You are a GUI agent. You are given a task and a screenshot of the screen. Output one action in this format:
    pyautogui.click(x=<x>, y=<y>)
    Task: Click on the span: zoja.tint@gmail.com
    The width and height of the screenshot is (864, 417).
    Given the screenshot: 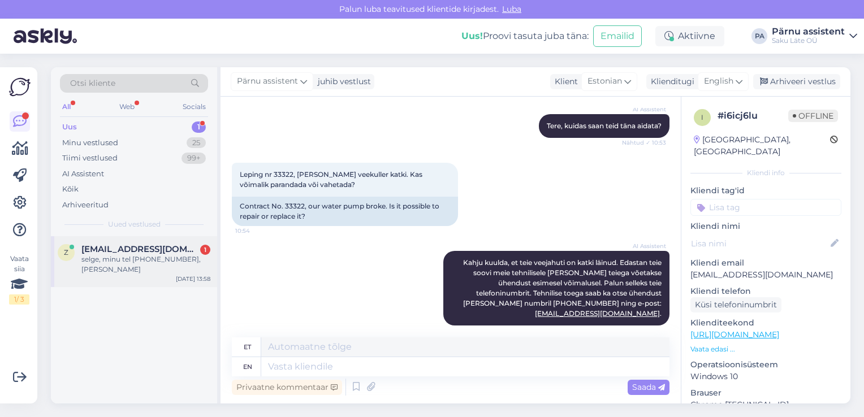 What is the action you would take?
    pyautogui.click(x=140, y=249)
    